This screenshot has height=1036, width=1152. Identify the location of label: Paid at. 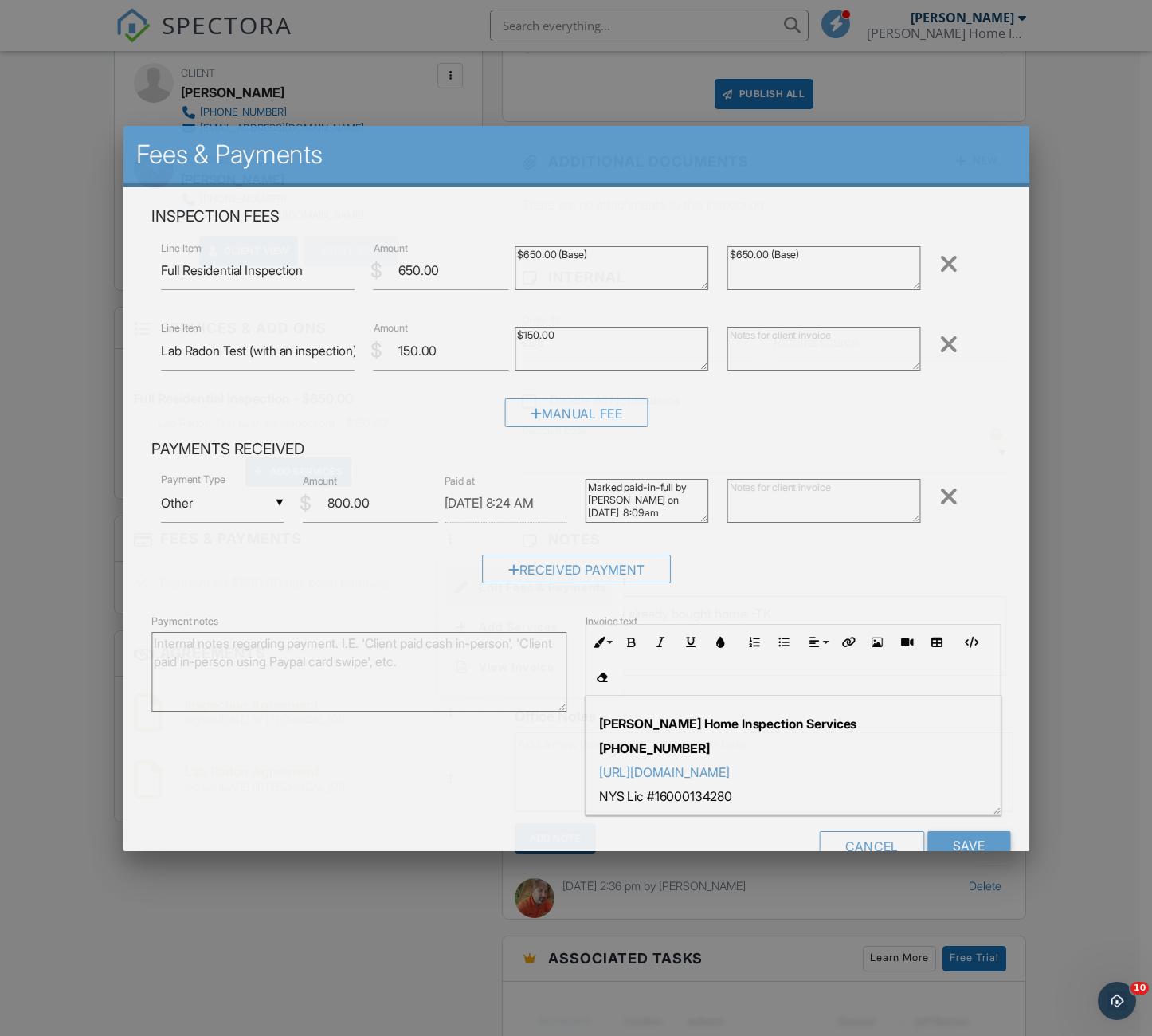
(459, 481).